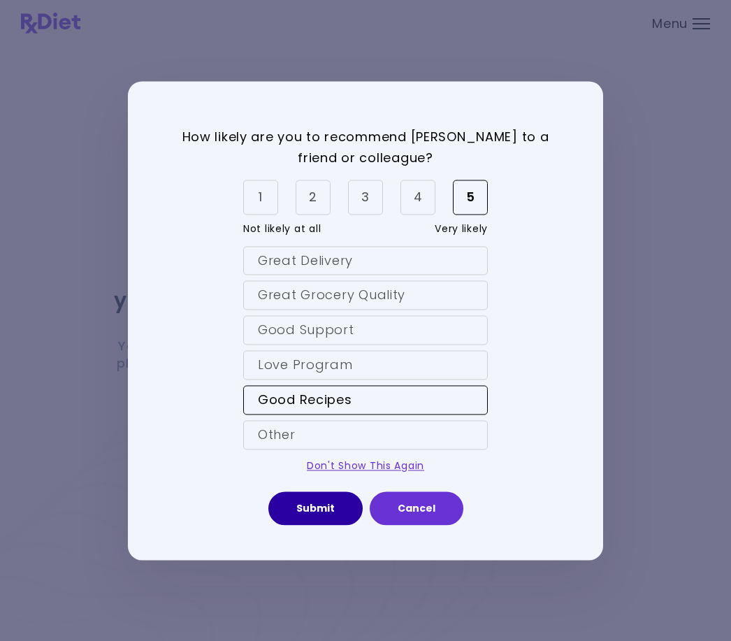 Image resolution: width=731 pixels, height=641 pixels. I want to click on button: Cancel, so click(416, 508).